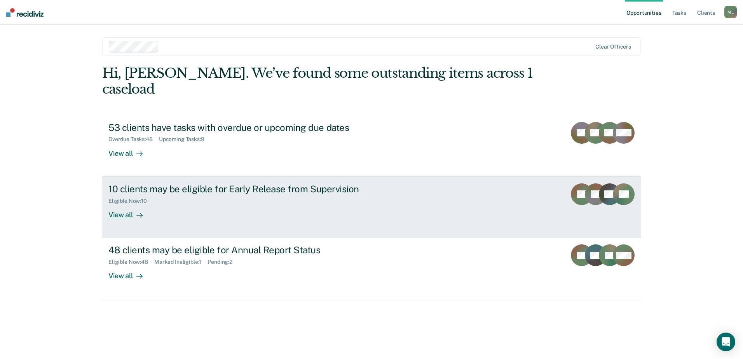  I want to click on div: M L, so click(730, 12).